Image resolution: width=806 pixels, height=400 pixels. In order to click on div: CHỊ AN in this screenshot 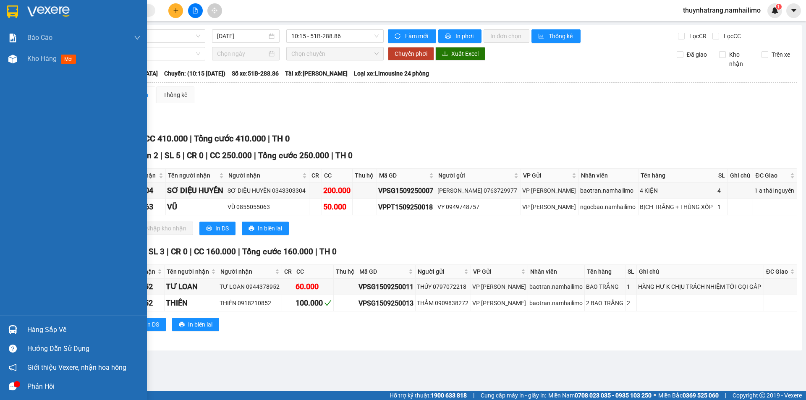, I will do `click(132, 32)`.